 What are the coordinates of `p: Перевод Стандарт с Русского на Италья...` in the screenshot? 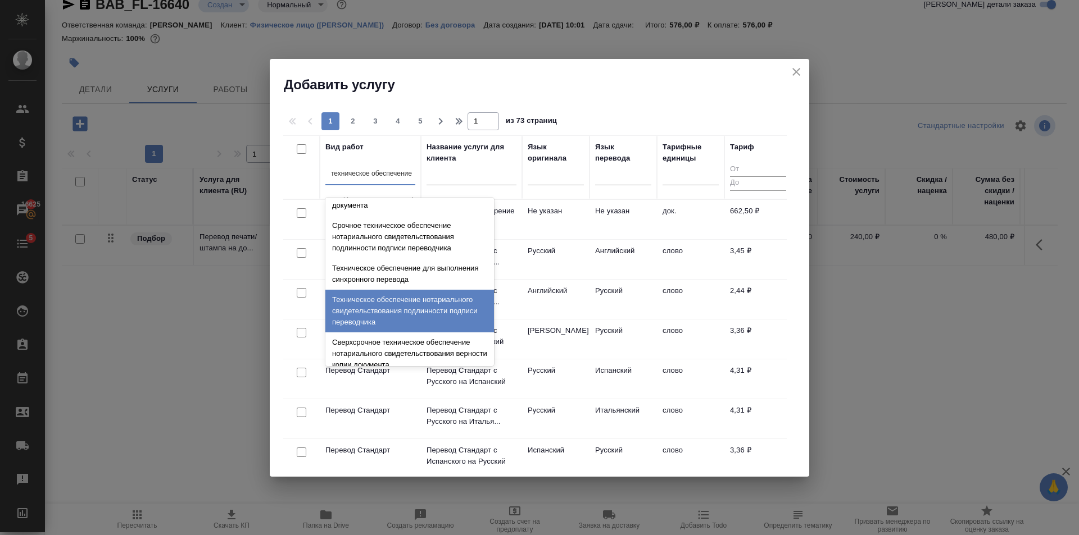 It's located at (471, 416).